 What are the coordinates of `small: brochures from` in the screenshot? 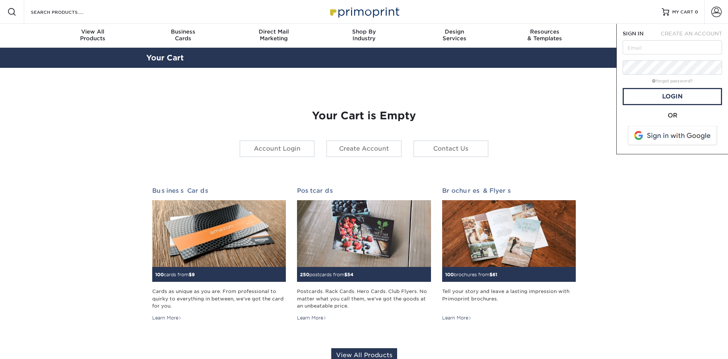 It's located at (471, 274).